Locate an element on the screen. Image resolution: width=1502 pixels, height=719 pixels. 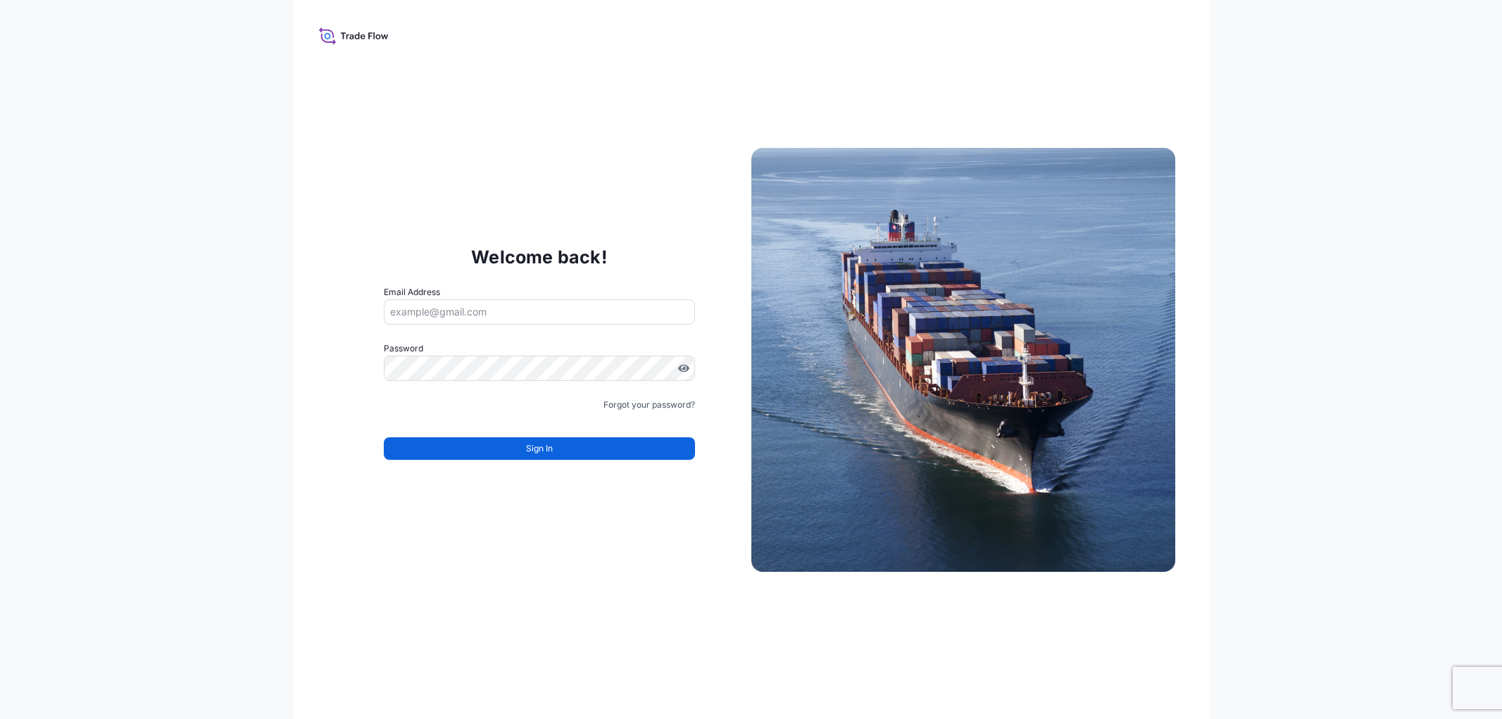
label: Password is located at coordinates (539, 348).